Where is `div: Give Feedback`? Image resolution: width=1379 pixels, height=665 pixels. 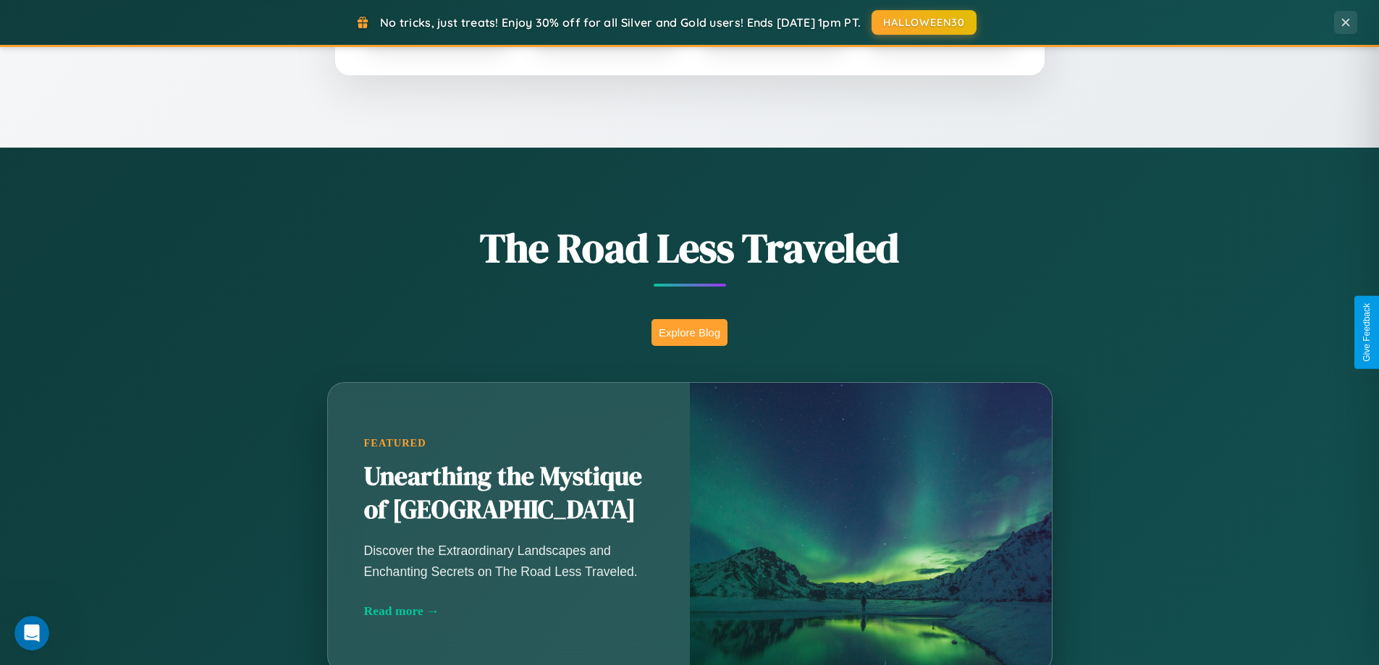 div: Give Feedback is located at coordinates (1367, 332).